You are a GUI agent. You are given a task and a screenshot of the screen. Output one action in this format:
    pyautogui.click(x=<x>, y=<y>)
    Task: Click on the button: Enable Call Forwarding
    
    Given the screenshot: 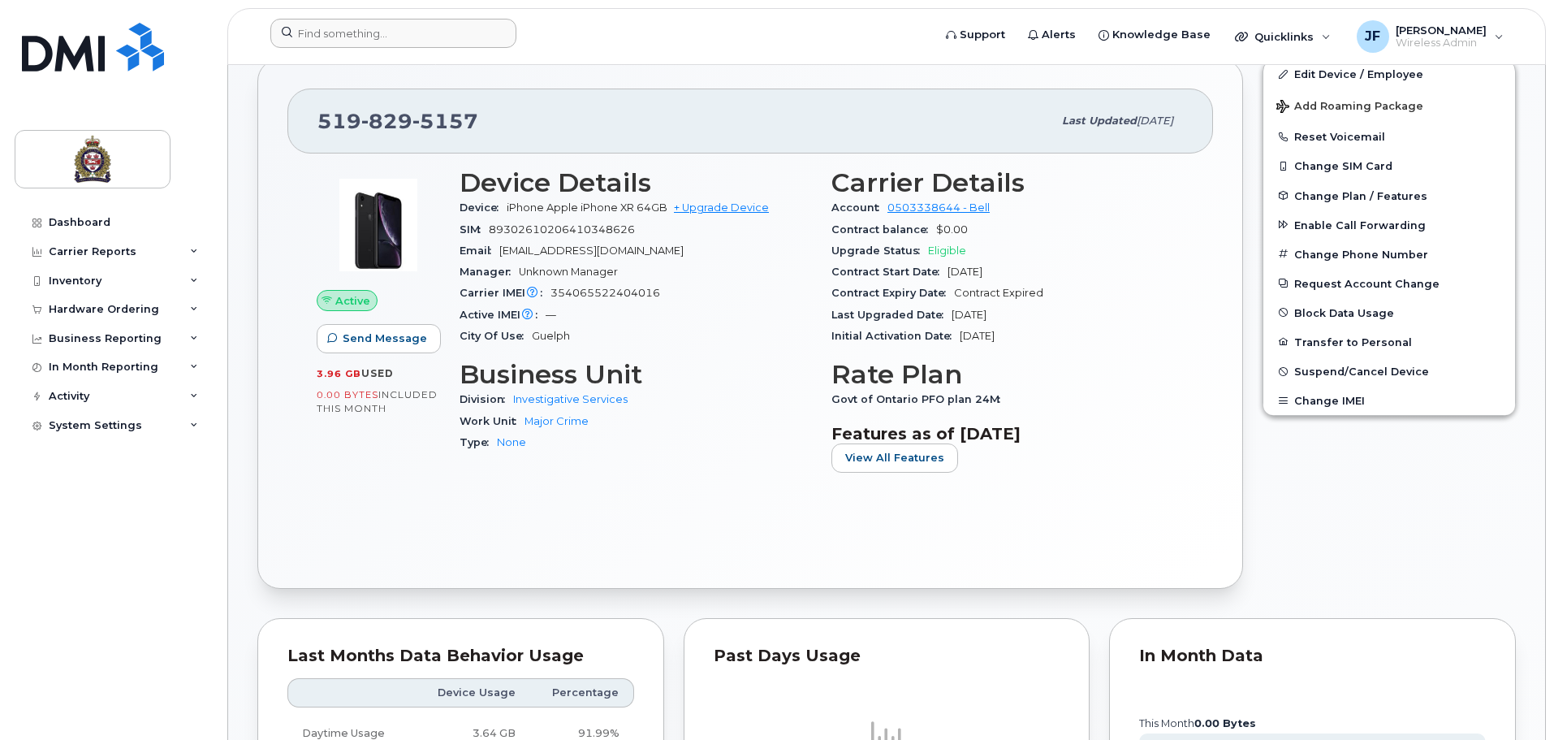 What is the action you would take?
    pyautogui.click(x=1389, y=225)
    